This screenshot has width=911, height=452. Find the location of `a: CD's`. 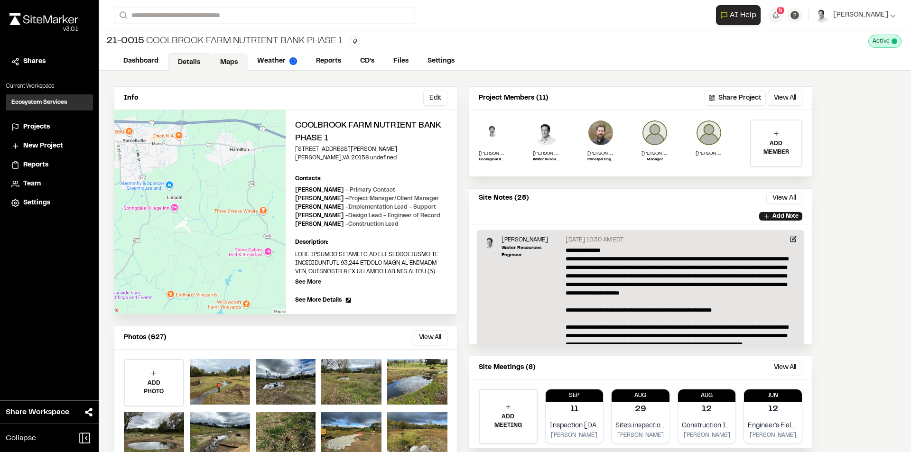

a: CD's is located at coordinates (367, 61).